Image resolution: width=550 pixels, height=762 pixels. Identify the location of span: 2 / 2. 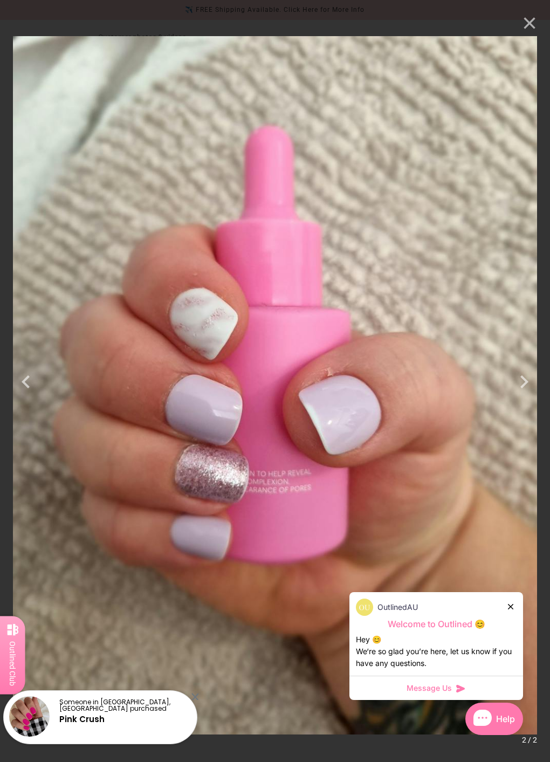
(530, 740).